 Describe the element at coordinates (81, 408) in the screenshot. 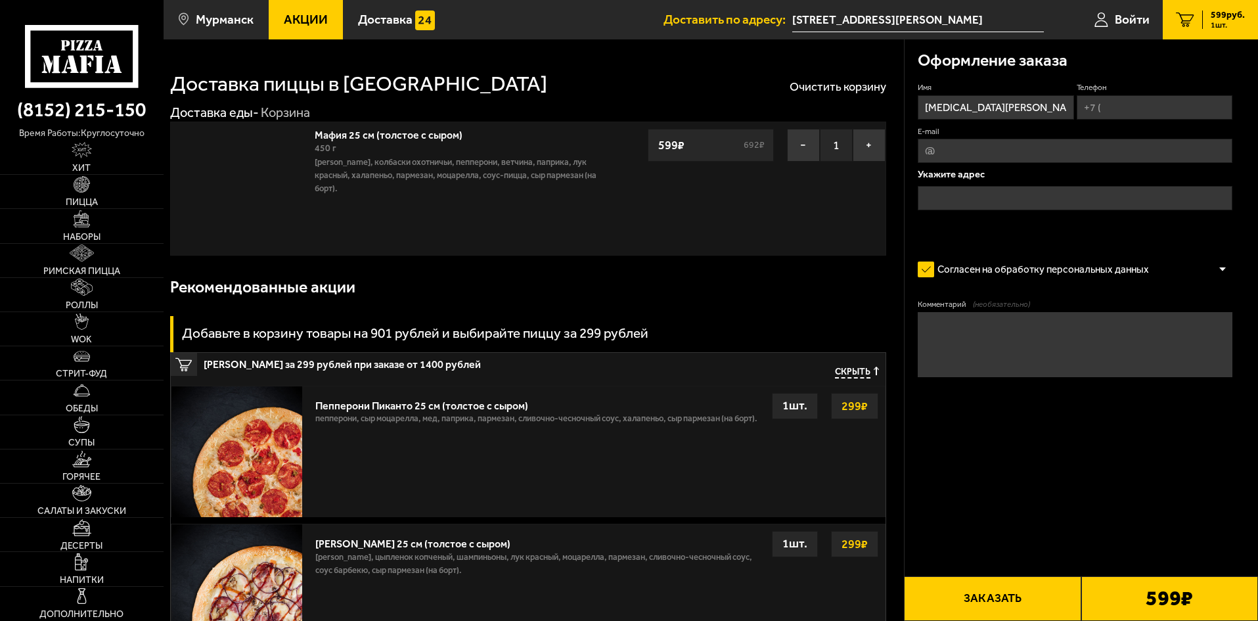

I see `span: Обеды` at that location.